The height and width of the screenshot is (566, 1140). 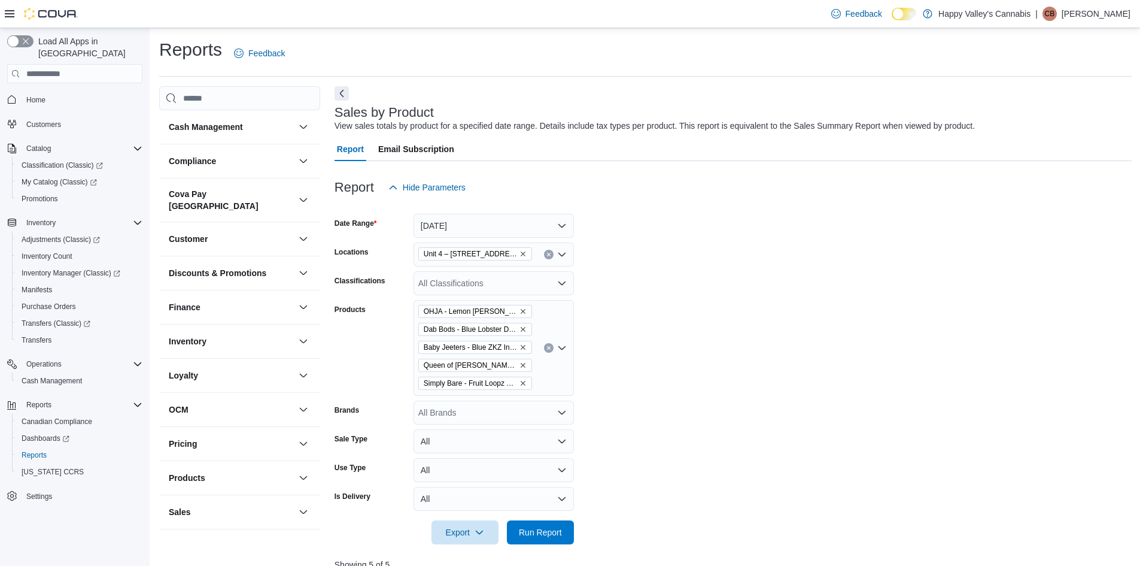 What do you see at coordinates (37, 340) in the screenshot?
I see `a: Transfers` at bounding box center [37, 340].